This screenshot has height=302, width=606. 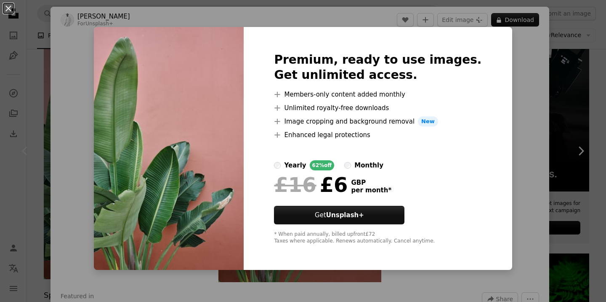 What do you see at coordinates (295, 165) in the screenshot?
I see `div: yearly` at bounding box center [295, 165].